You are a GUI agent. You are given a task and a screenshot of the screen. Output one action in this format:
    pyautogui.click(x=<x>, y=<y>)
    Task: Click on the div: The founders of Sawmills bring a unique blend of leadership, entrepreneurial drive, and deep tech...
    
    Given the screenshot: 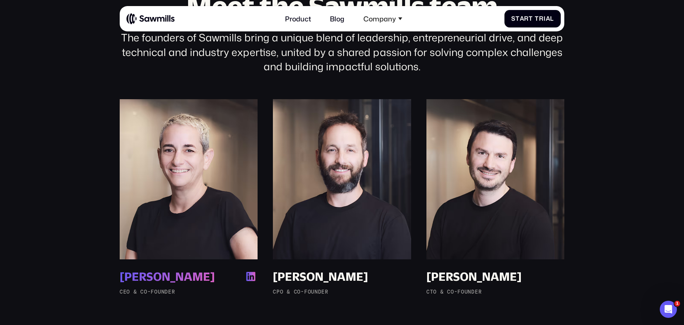 What is the action you would take?
    pyautogui.click(x=342, y=52)
    